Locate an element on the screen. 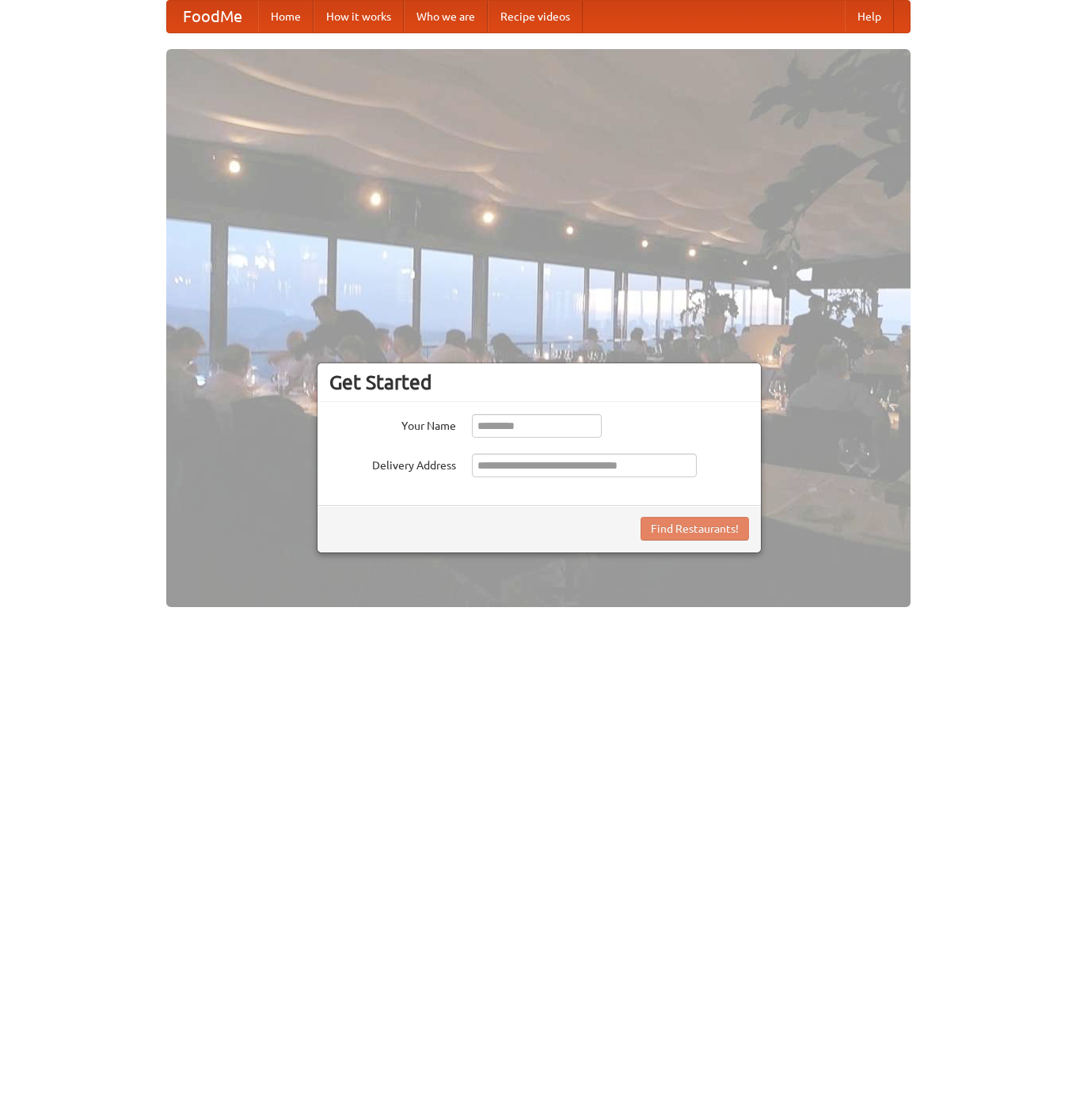  a: Home is located at coordinates (286, 17).